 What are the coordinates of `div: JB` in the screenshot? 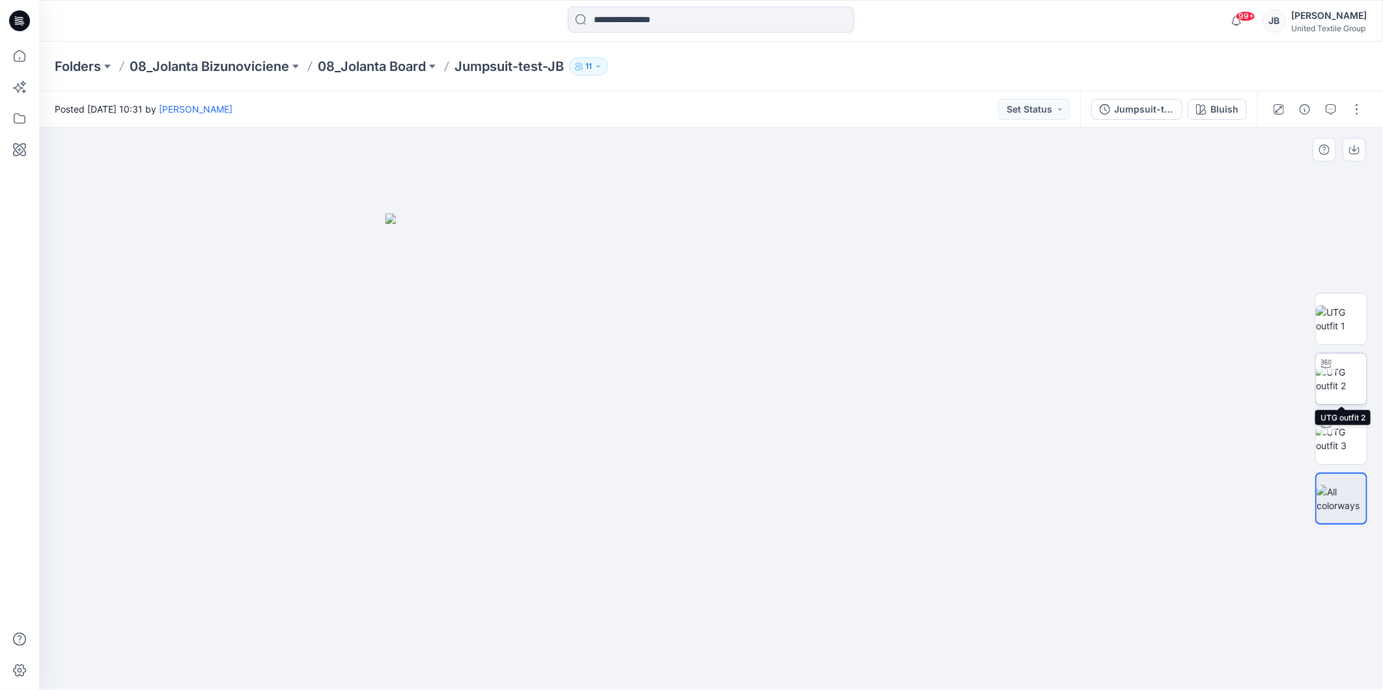 It's located at (1275, 21).